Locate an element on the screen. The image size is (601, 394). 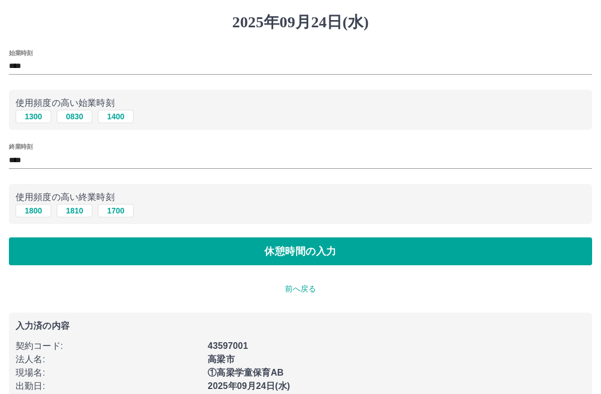
b: 高梁市 is located at coordinates (221, 359).